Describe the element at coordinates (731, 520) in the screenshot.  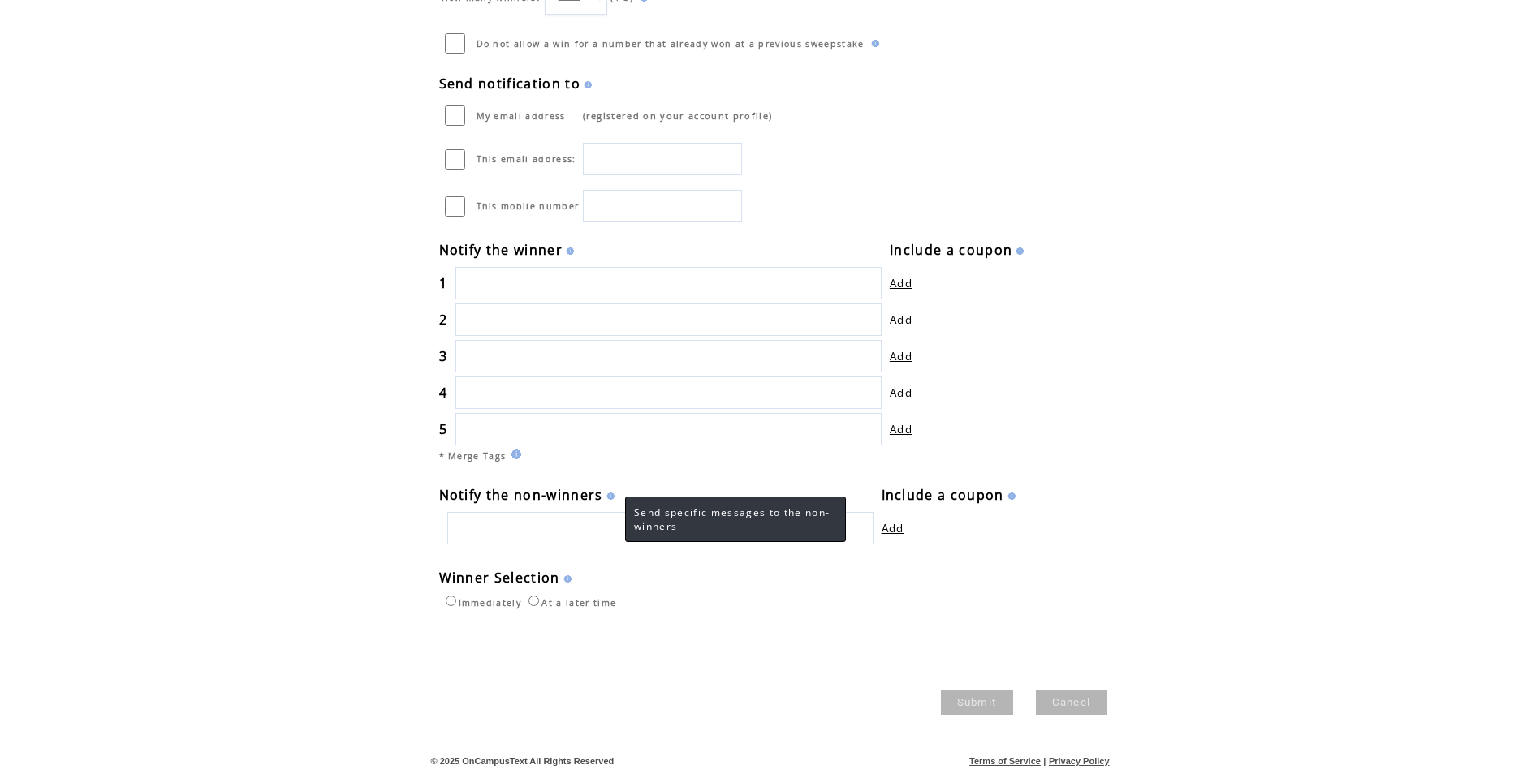
I see `span: Send specific messages to the non-winners` at that location.